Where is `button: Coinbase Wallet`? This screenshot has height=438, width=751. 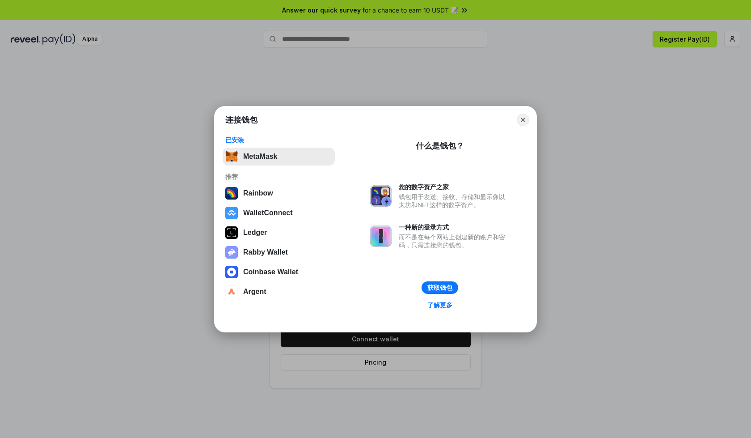
button: Coinbase Wallet is located at coordinates (278, 272).